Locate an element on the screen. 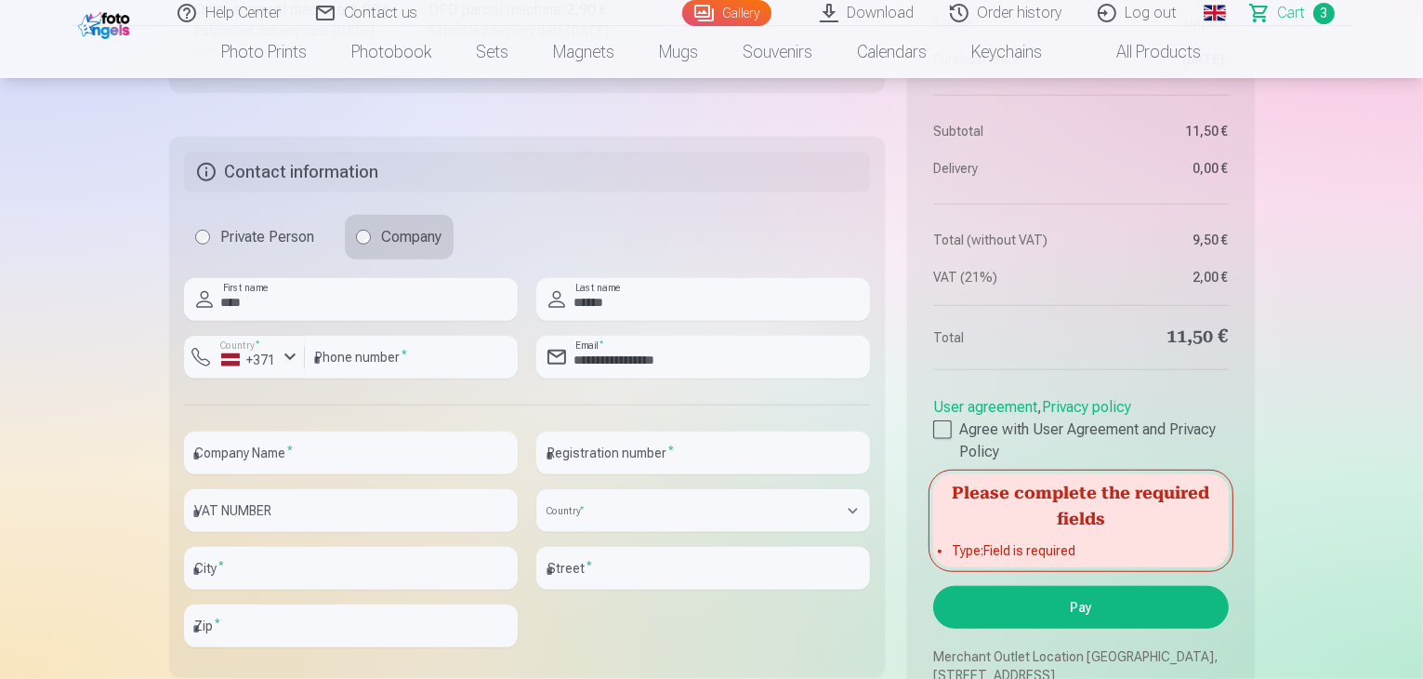 Image resolution: width=1423 pixels, height=679 pixels. h5: Please complete the required fields is located at coordinates (1080, 504).